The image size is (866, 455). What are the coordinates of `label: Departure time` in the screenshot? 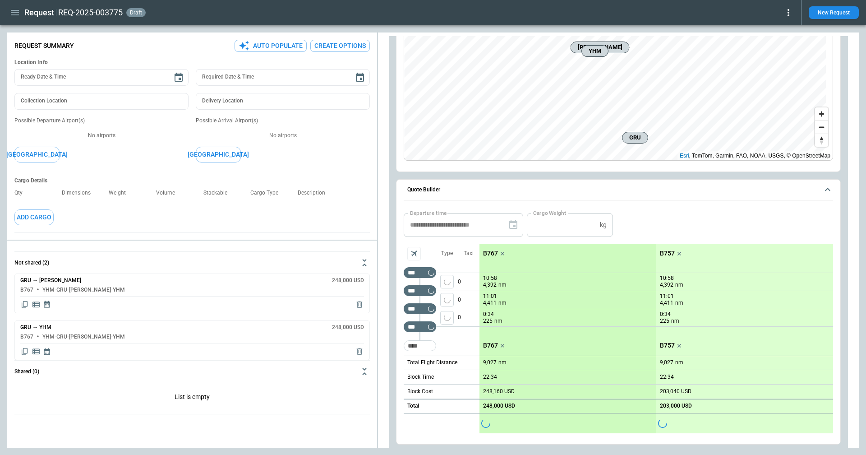 It's located at (428, 212).